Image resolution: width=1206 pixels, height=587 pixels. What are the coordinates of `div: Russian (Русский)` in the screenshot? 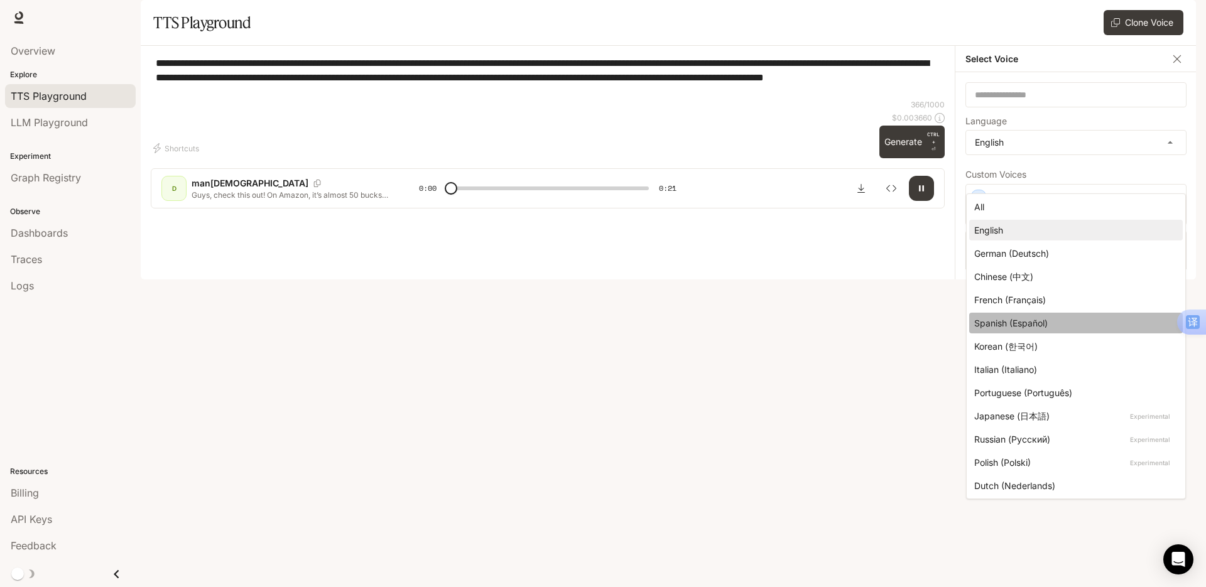 It's located at (1074, 439).